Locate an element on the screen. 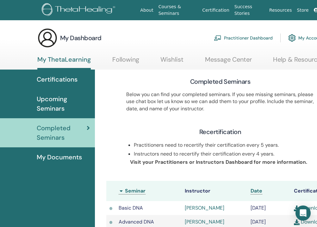 The height and width of the screenshot is (227, 317). a: My ThetaLearning is located at coordinates (64, 63).